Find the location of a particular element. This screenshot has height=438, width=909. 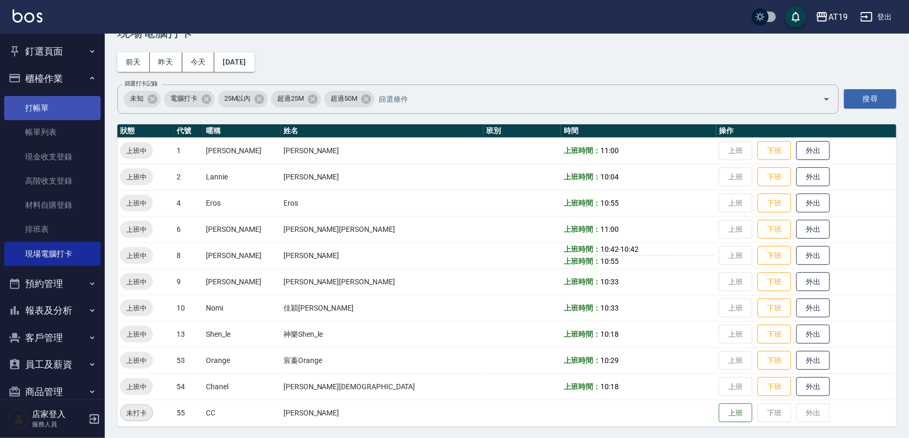

a: 打帳單 is located at coordinates (52, 108).